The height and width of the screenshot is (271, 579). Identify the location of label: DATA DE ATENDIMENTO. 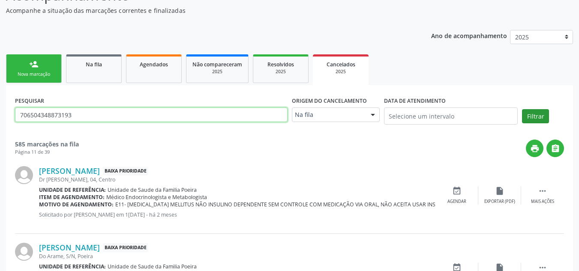
(415, 101).